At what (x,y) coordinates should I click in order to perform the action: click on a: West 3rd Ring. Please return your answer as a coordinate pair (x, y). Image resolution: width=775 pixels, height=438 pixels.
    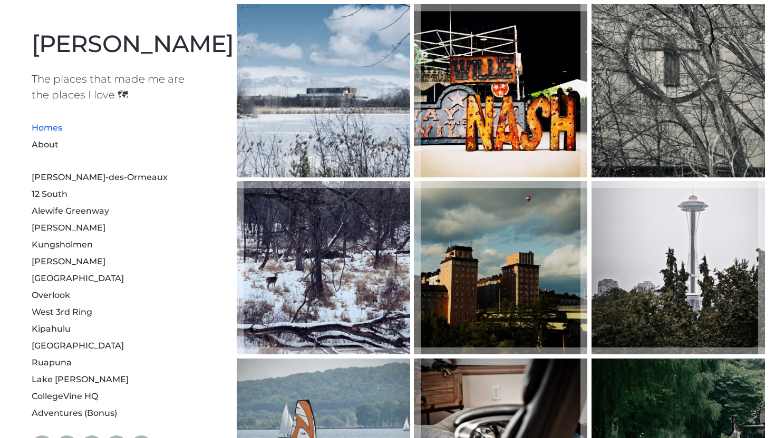
    Looking at the image, I should click on (62, 312).